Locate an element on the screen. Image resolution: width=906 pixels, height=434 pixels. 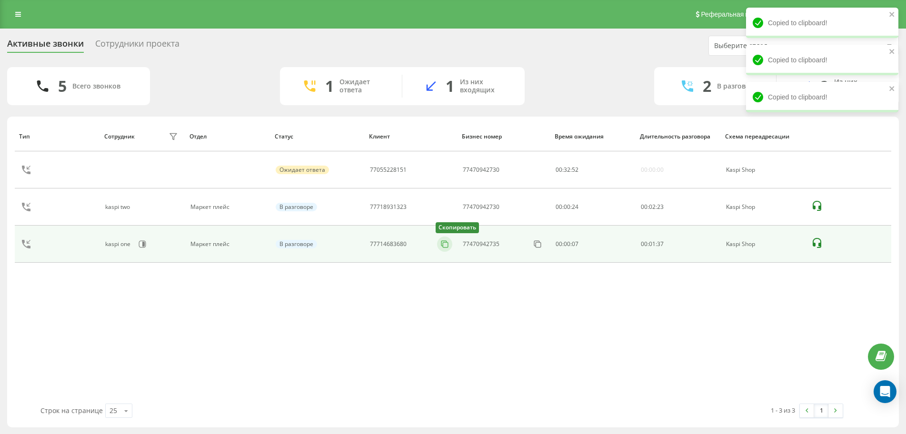
div: Время ожидания is located at coordinates (593, 137).